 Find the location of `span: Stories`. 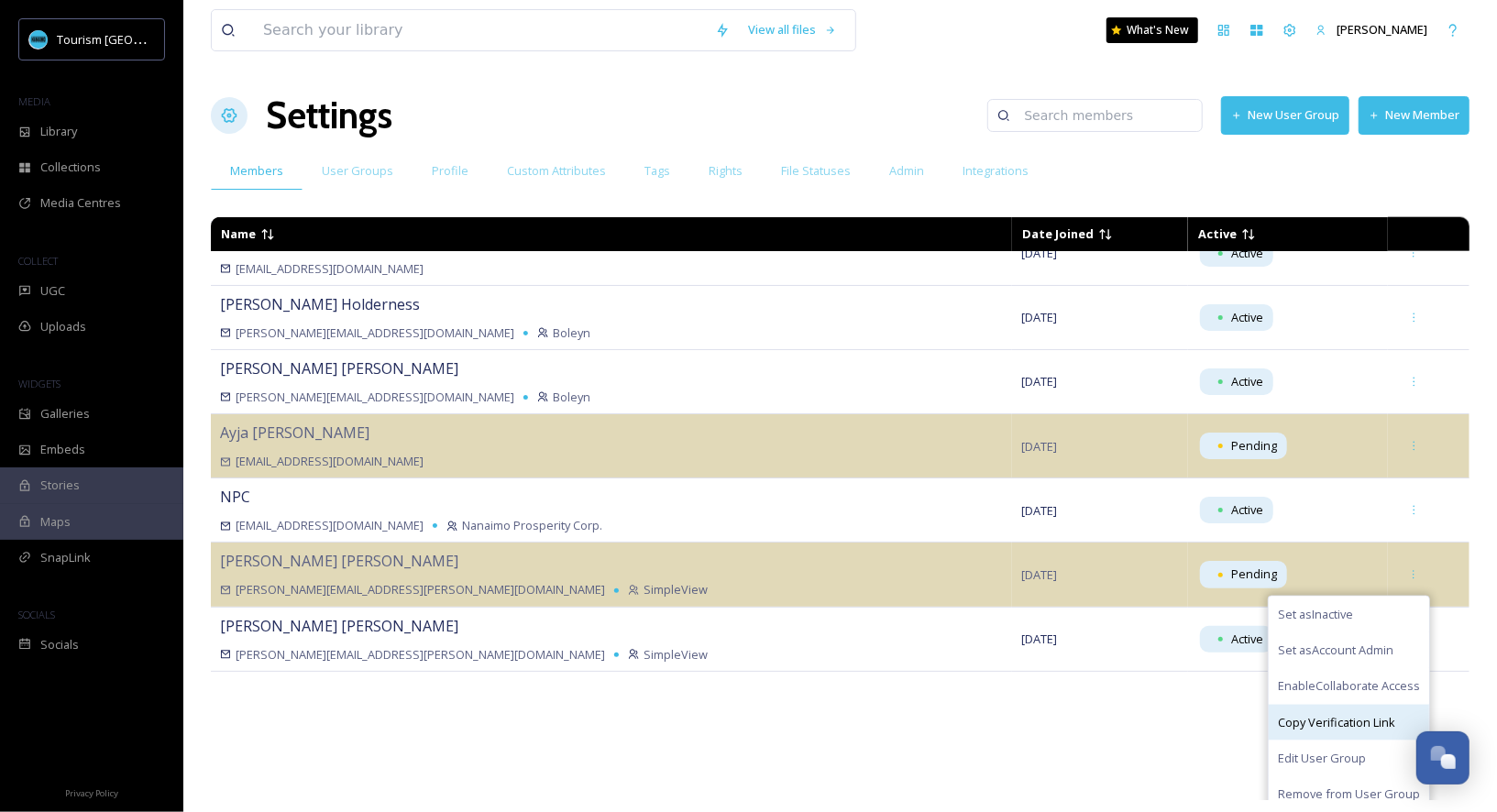

span: Stories is located at coordinates (60, 484).